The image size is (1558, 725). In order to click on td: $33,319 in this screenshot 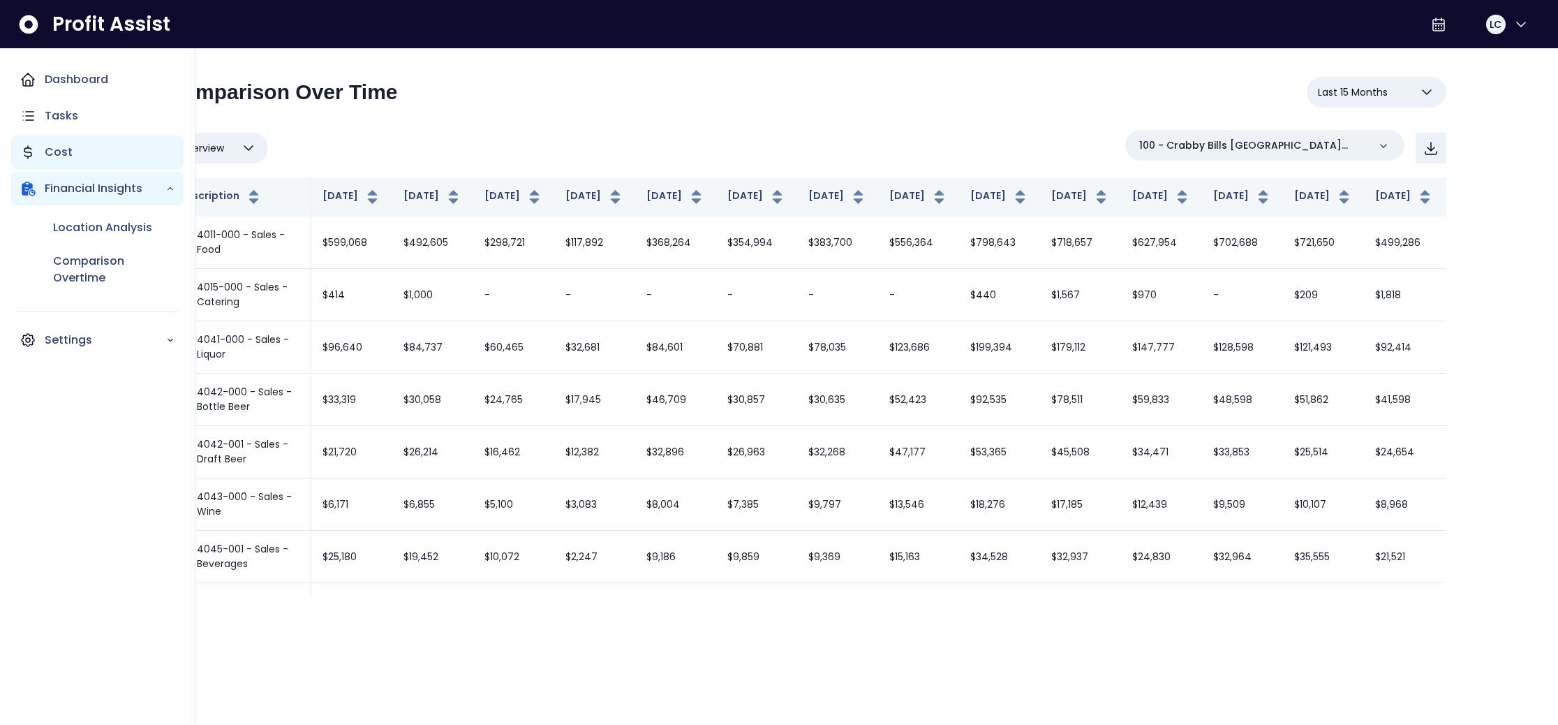, I will do `click(352, 399)`.